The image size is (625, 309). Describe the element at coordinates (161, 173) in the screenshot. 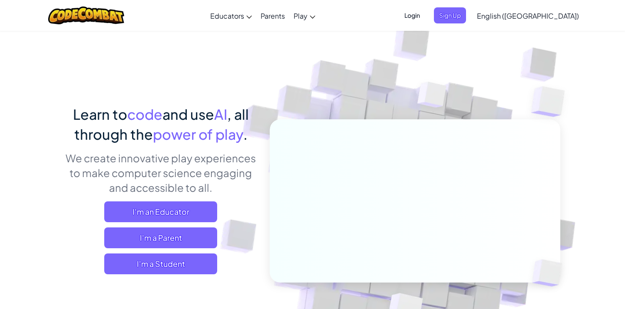

I see `p: We create innovative play experiences to make computer science engaging and accessible to all.` at that location.